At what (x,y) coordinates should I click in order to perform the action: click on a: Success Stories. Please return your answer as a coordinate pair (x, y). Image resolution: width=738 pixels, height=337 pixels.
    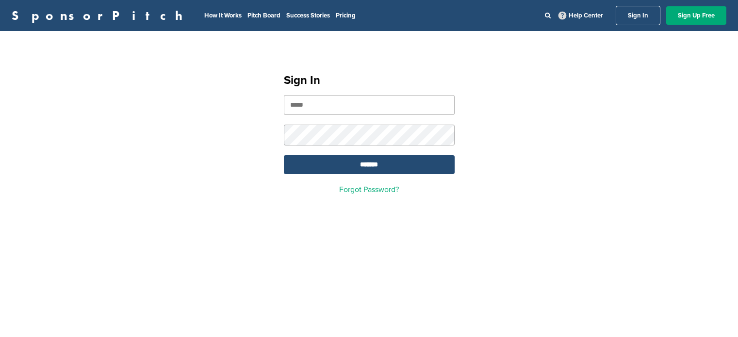
    Looking at the image, I should click on (308, 16).